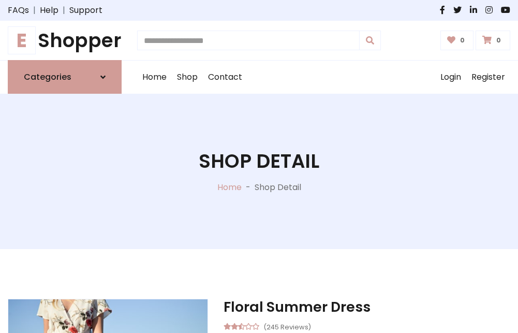 This screenshot has height=333, width=518. I want to click on a: Help, so click(49, 10).